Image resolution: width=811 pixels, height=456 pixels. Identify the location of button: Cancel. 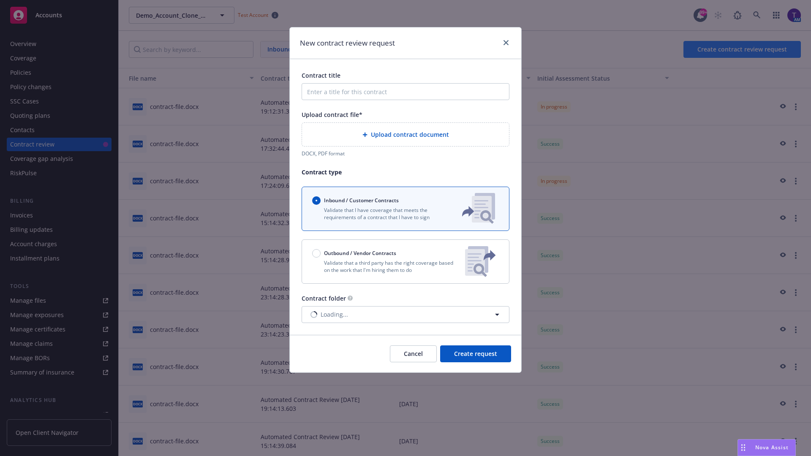
(413, 354).